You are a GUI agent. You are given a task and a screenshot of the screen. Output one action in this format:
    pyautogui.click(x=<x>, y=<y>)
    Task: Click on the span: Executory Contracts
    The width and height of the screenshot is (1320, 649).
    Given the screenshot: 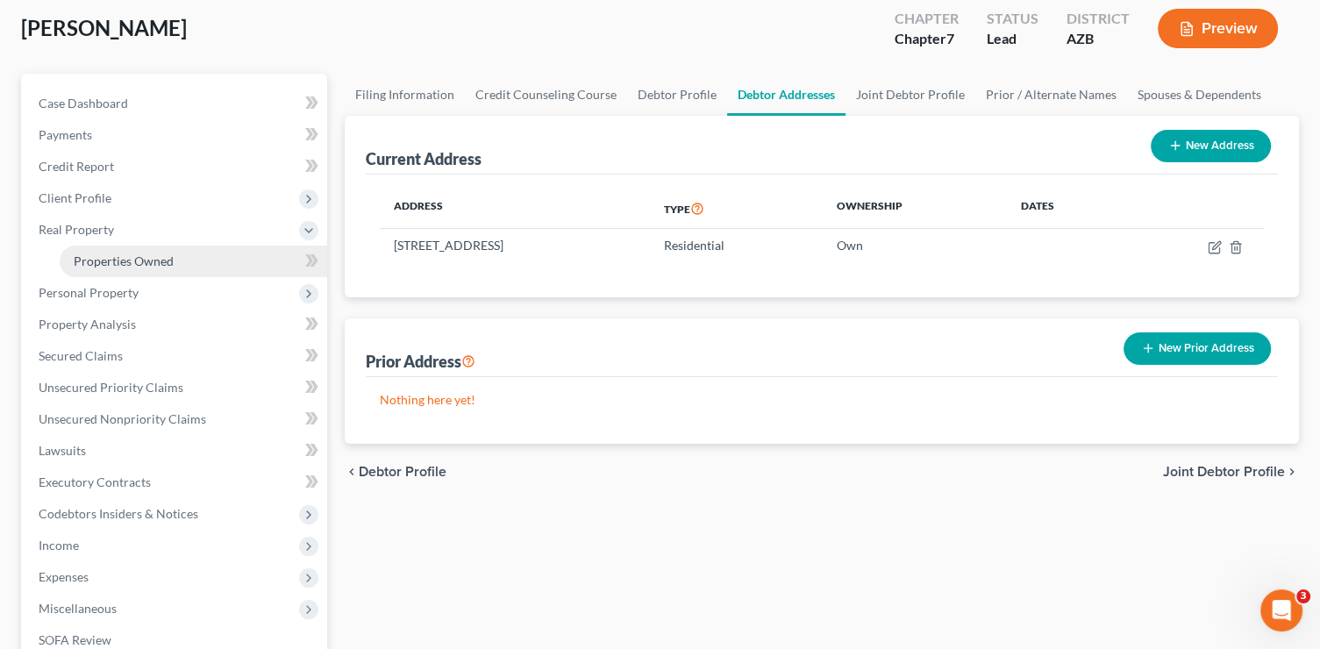 What is the action you would take?
    pyautogui.click(x=95, y=482)
    